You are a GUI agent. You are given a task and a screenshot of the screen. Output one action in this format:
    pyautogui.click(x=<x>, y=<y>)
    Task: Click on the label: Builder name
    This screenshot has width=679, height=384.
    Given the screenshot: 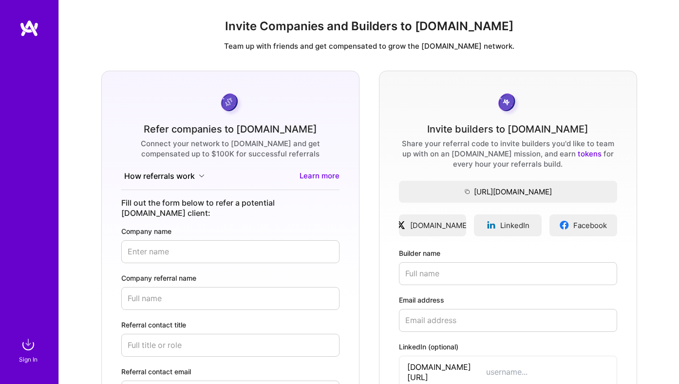 What is the action you would take?
    pyautogui.click(x=508, y=253)
    